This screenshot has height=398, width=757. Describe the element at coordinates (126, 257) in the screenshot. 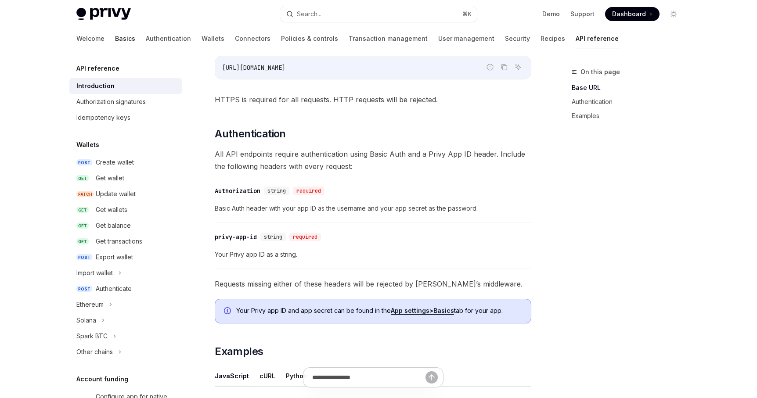

I see `a: POSTExport wallet` at that location.